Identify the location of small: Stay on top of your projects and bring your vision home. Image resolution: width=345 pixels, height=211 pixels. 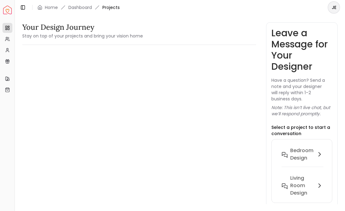
(83, 36).